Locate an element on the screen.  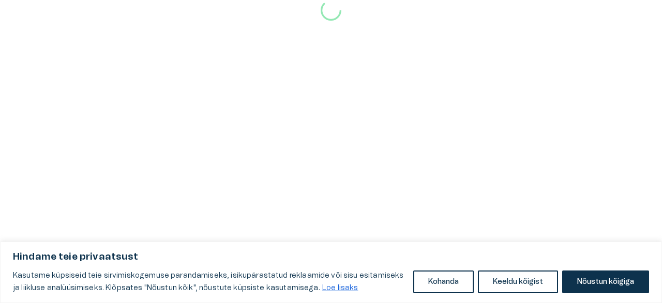
button: Nõustun kõigiga is located at coordinates (605, 282).